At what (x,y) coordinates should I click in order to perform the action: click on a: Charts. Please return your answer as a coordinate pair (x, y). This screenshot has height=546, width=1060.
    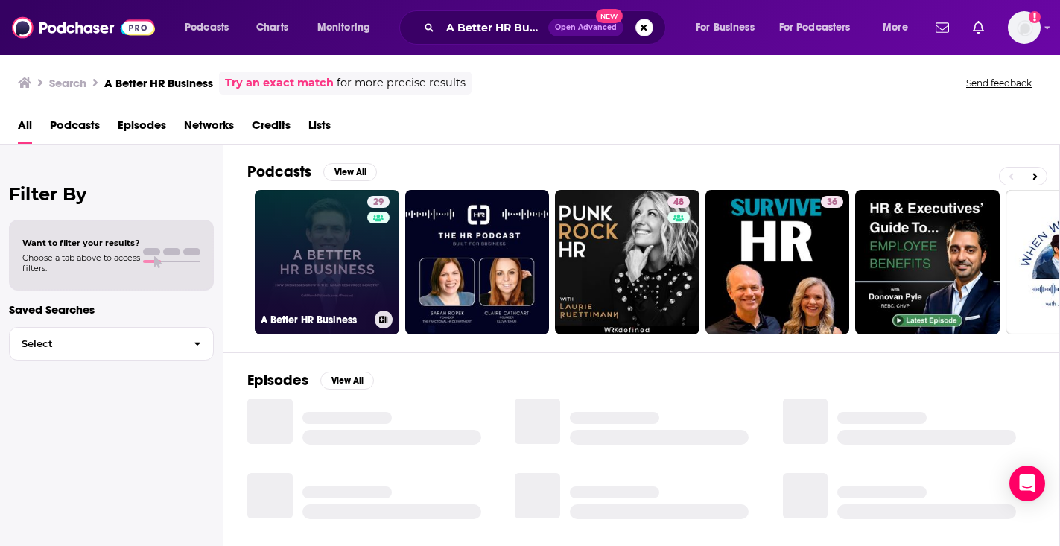
    Looking at the image, I should click on (272, 28).